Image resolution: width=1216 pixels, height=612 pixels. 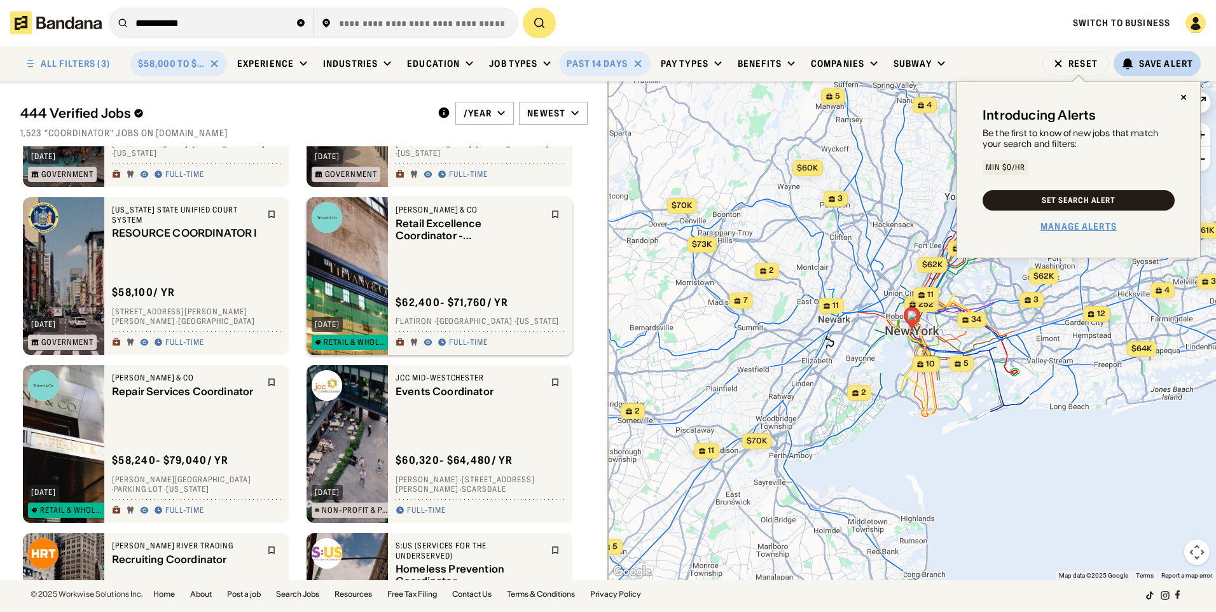 I want to click on a: Contact Us, so click(x=472, y=594).